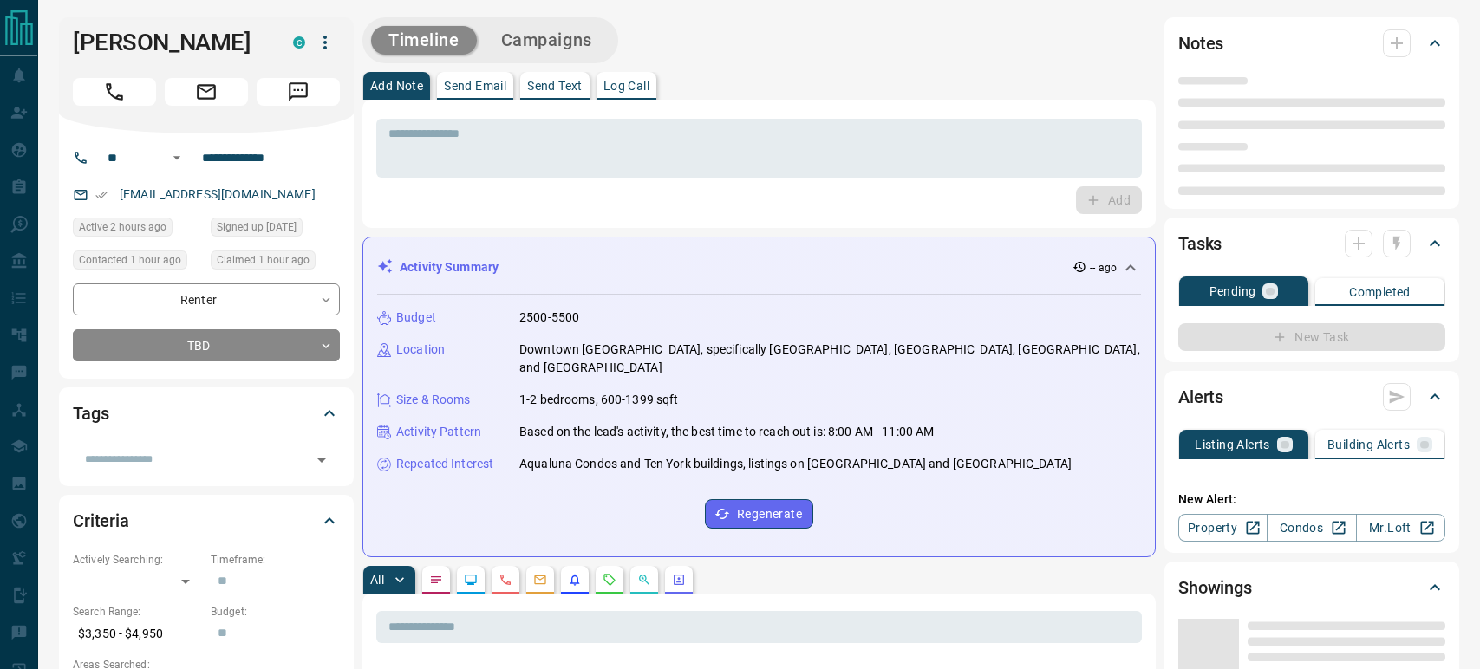 The width and height of the screenshot is (1480, 669). Describe the element at coordinates (434, 400) in the screenshot. I see `p: Size & Rooms` at that location.